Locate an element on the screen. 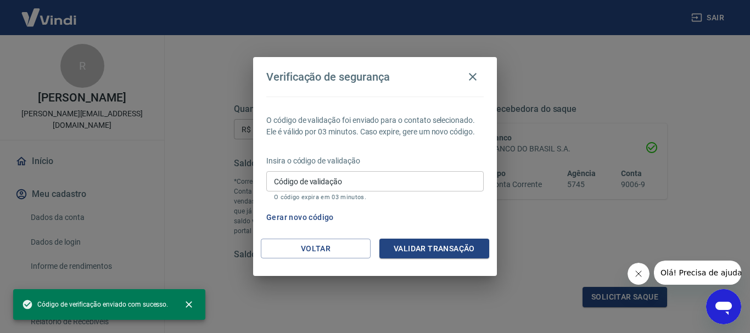 This screenshot has width=750, height=333. h4: Verificação de segurança is located at coordinates (328, 77).